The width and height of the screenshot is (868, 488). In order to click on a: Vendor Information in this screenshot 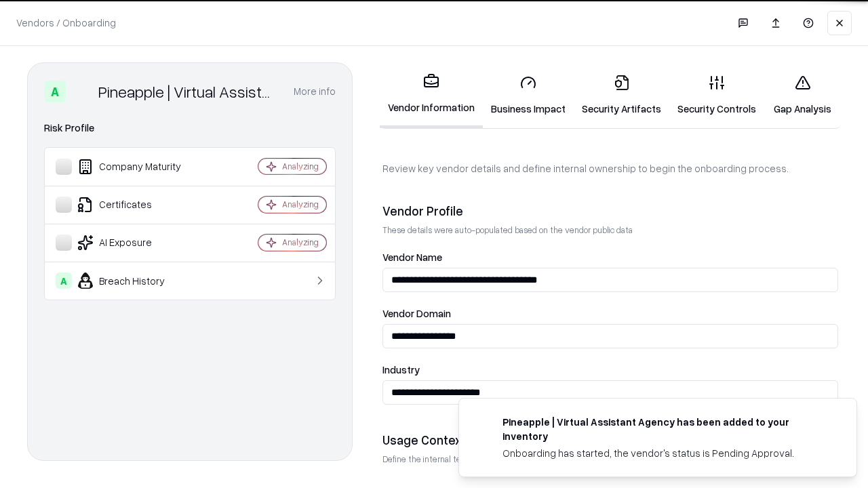, I will do `click(431, 95)`.